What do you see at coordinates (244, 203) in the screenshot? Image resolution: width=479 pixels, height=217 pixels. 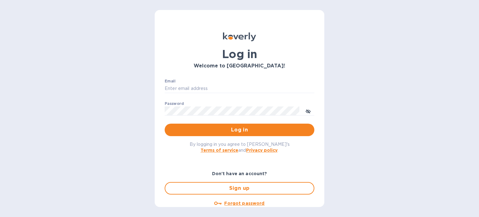 I see `u: Forgot password` at bounding box center [244, 203].